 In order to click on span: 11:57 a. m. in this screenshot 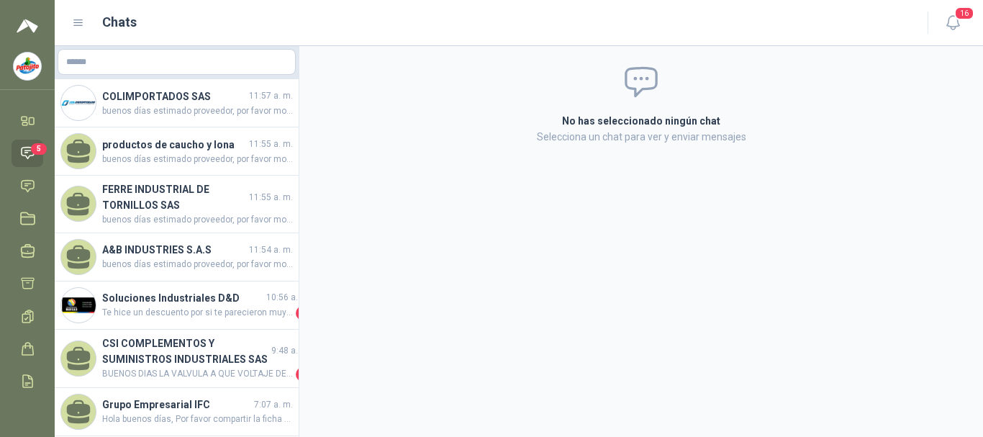, I will do `click(271, 96)`.